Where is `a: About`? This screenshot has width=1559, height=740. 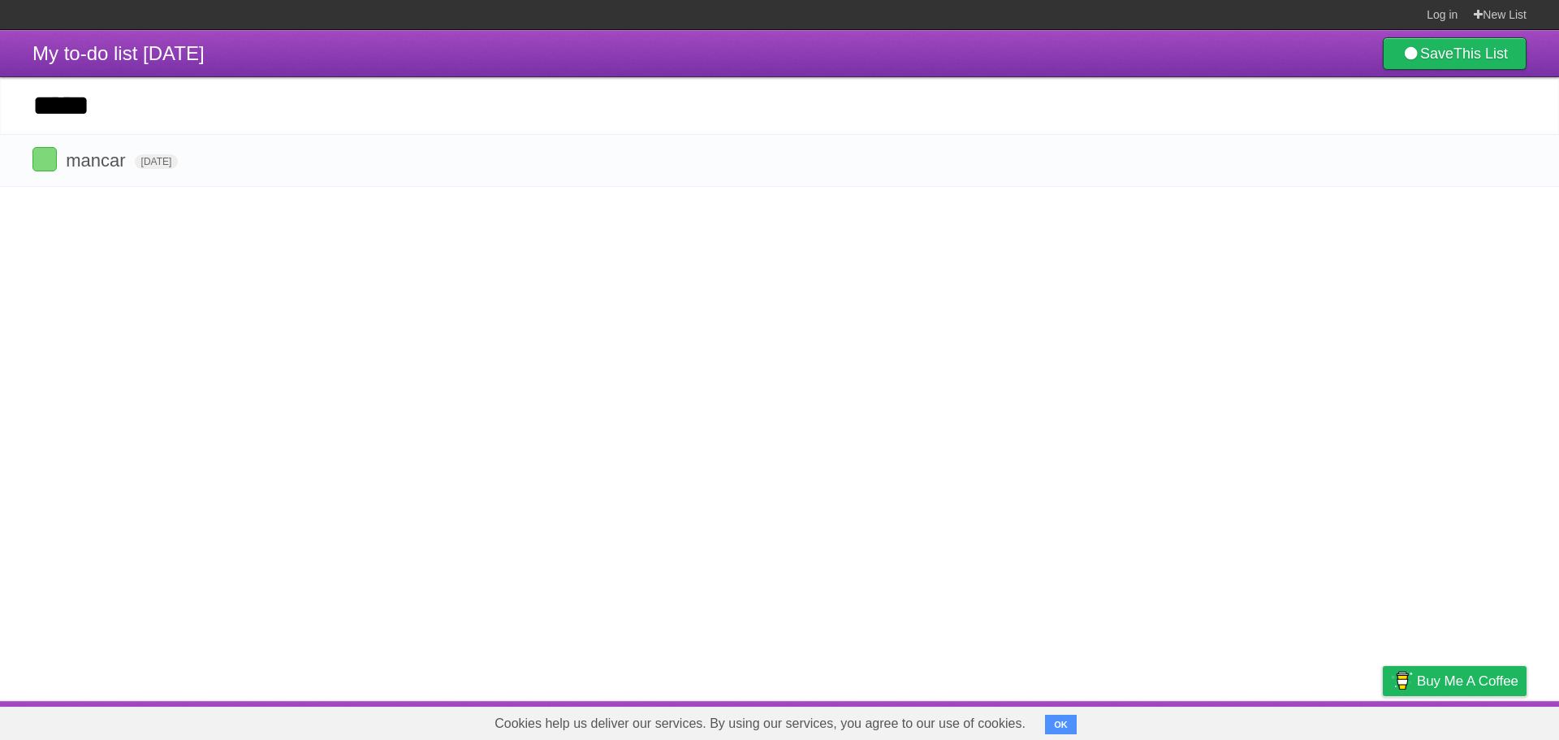
a: About is located at coordinates (1184, 720).